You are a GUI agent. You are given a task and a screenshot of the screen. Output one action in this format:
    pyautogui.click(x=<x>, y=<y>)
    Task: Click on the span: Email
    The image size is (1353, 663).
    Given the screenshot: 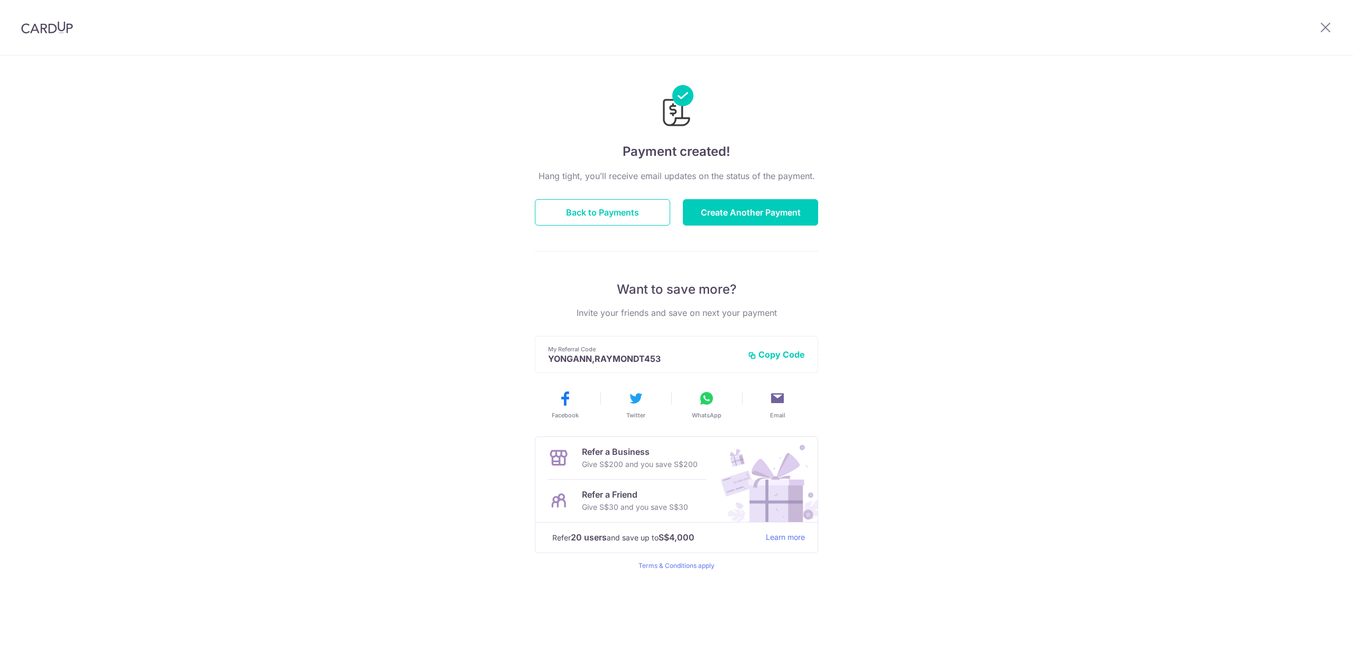 What is the action you would take?
    pyautogui.click(x=777, y=415)
    